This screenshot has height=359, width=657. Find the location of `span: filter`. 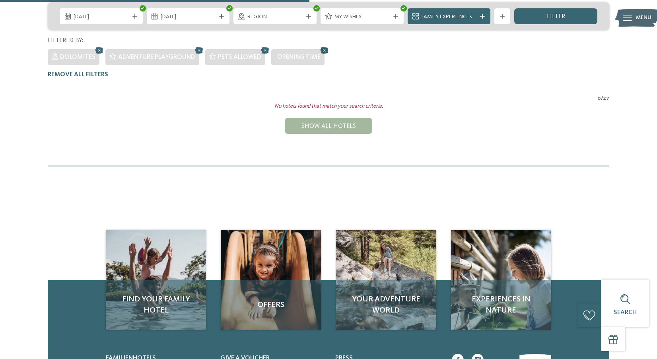

span: filter is located at coordinates (556, 17).